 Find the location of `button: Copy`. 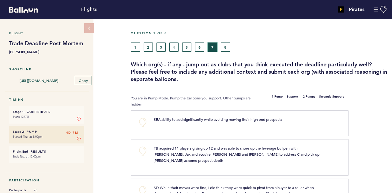

button: Copy is located at coordinates (83, 81).